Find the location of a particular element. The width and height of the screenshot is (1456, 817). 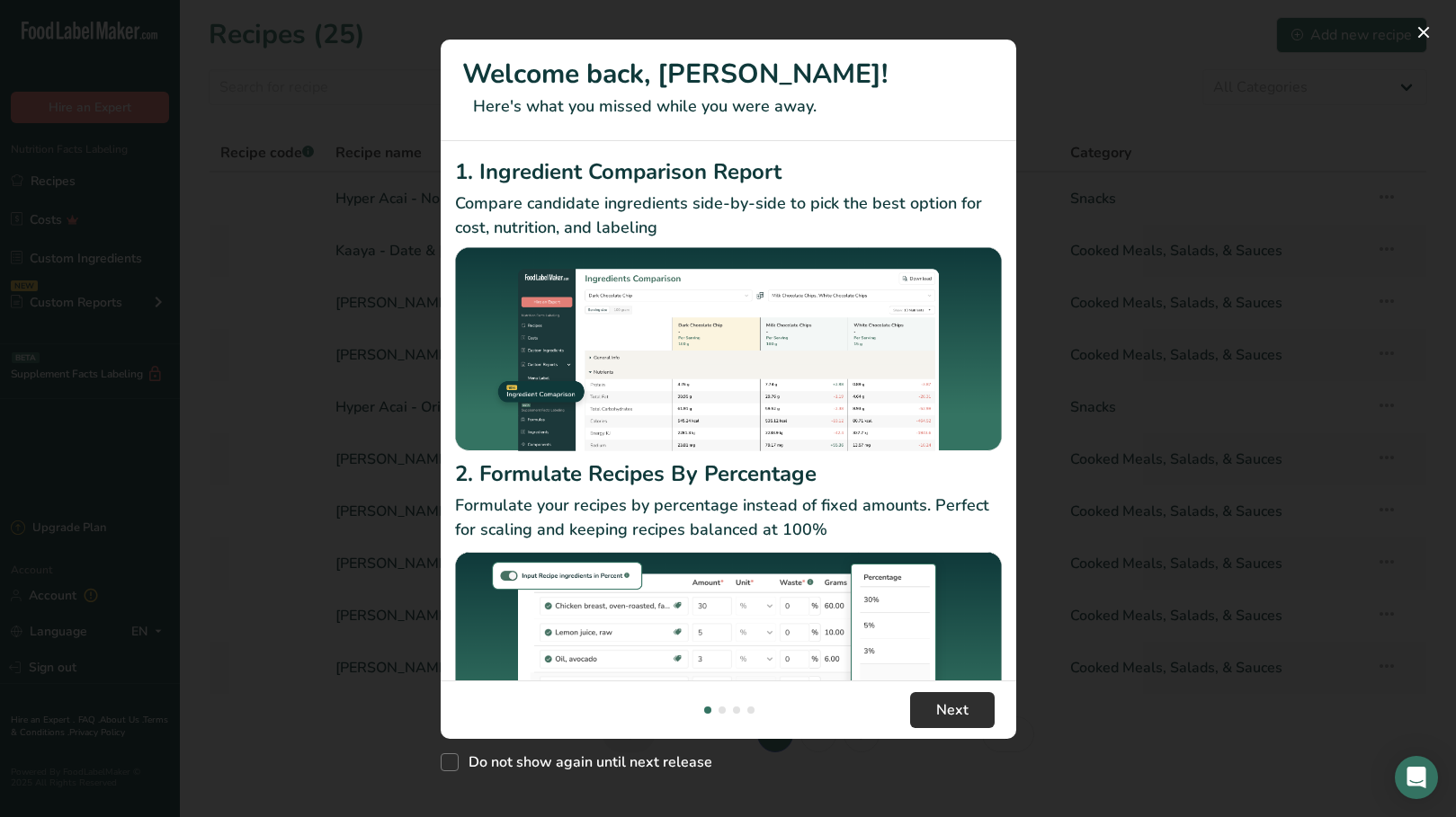

button: Next is located at coordinates (953, 710).